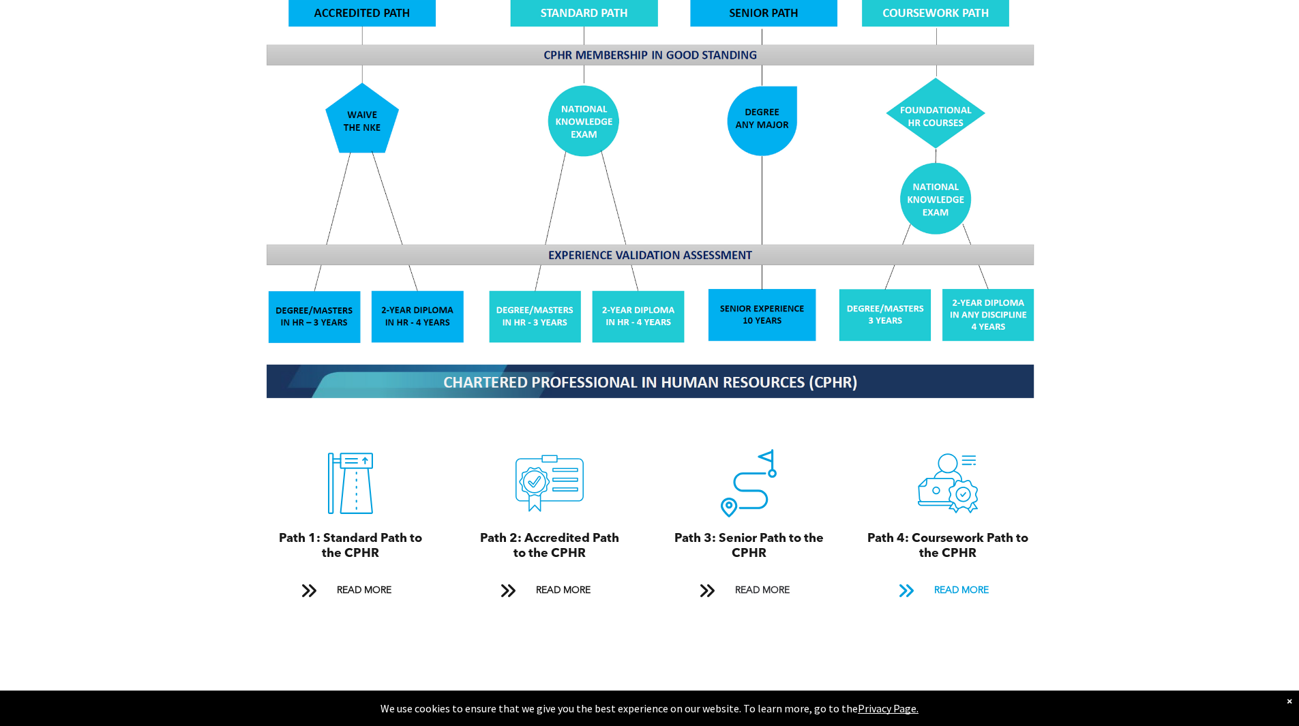 The width and height of the screenshot is (1299, 726). Describe the element at coordinates (888, 709) in the screenshot. I see `a: Privacy Page.` at that location.